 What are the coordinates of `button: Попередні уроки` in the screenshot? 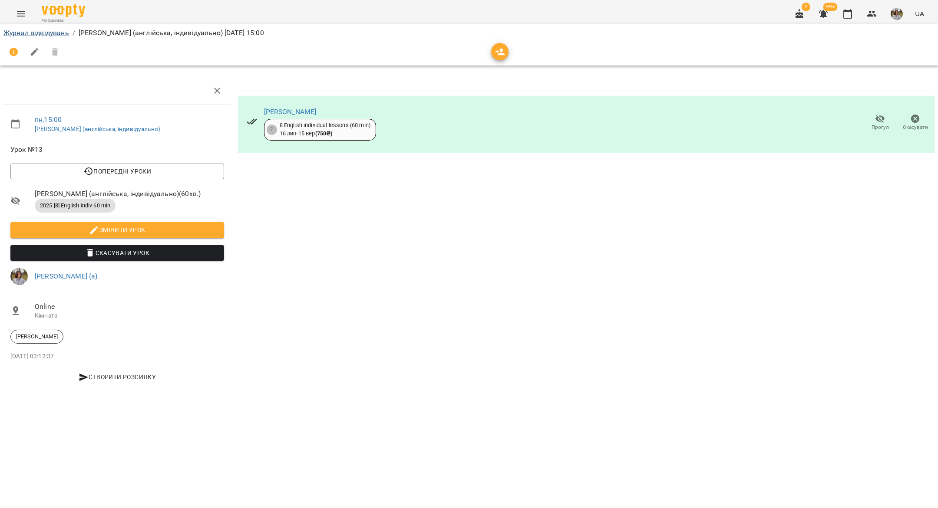 It's located at (117, 171).